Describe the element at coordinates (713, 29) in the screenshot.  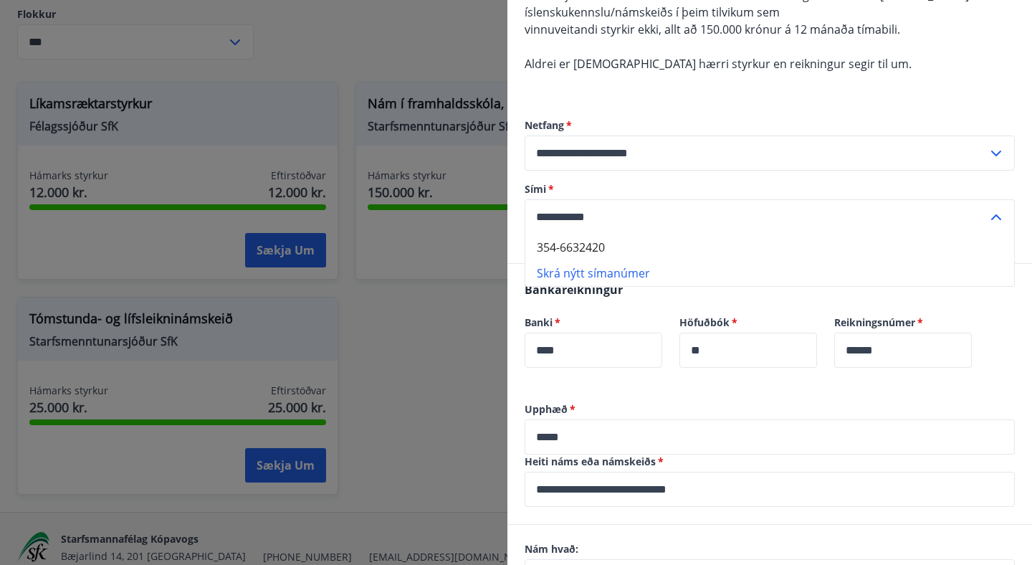
I see `span: vinnuveitandi styrkir ekki, allt að 150.000 krónur á 12 mánaða tímabili.` at that location.